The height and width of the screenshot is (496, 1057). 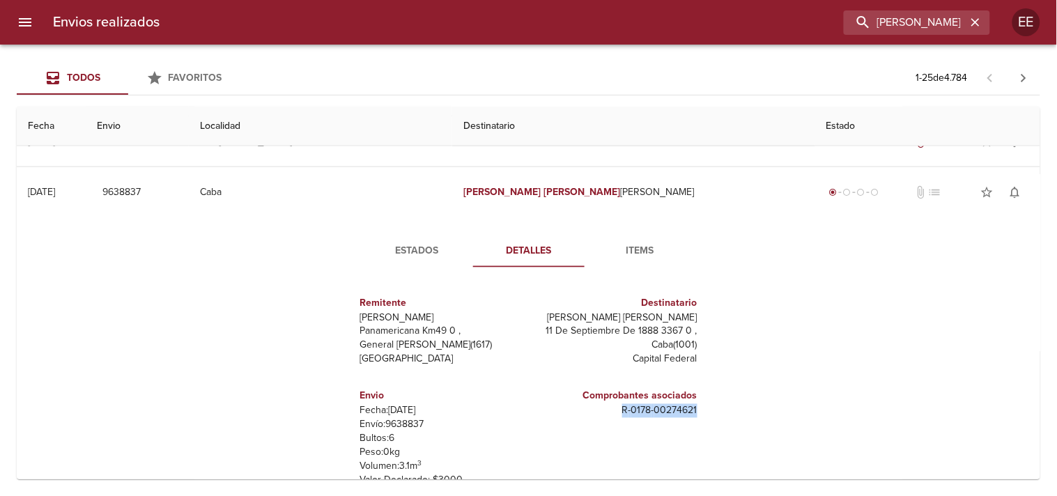 I want to click on th: Estado, so click(x=927, y=126).